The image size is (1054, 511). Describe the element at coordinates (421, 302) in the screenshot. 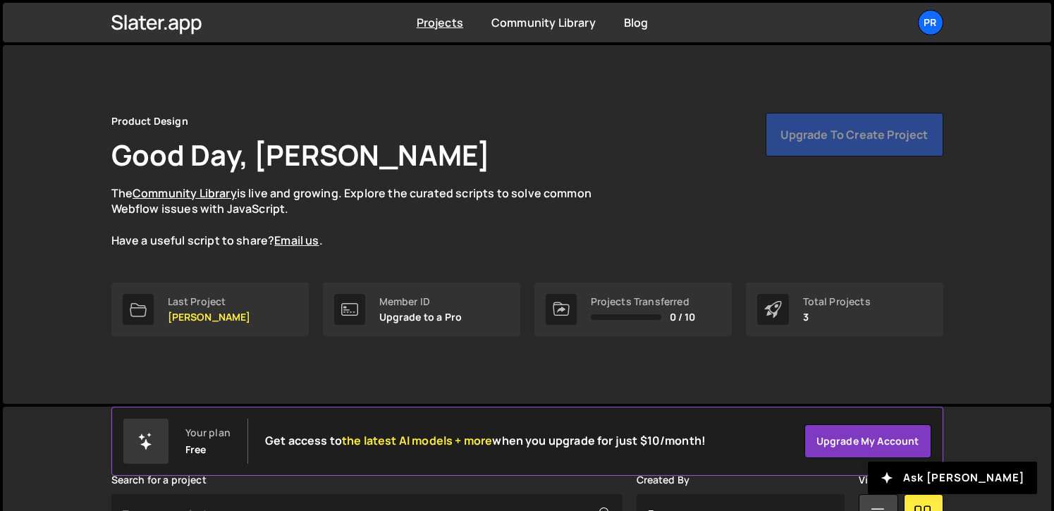

I see `div: Member ID` at that location.